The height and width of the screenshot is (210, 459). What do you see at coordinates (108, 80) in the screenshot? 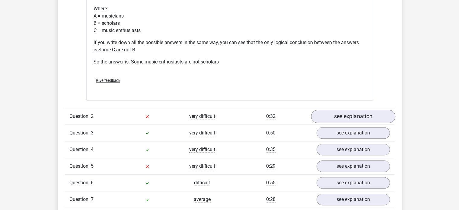
I see `span: Give feedback` at bounding box center [108, 80].